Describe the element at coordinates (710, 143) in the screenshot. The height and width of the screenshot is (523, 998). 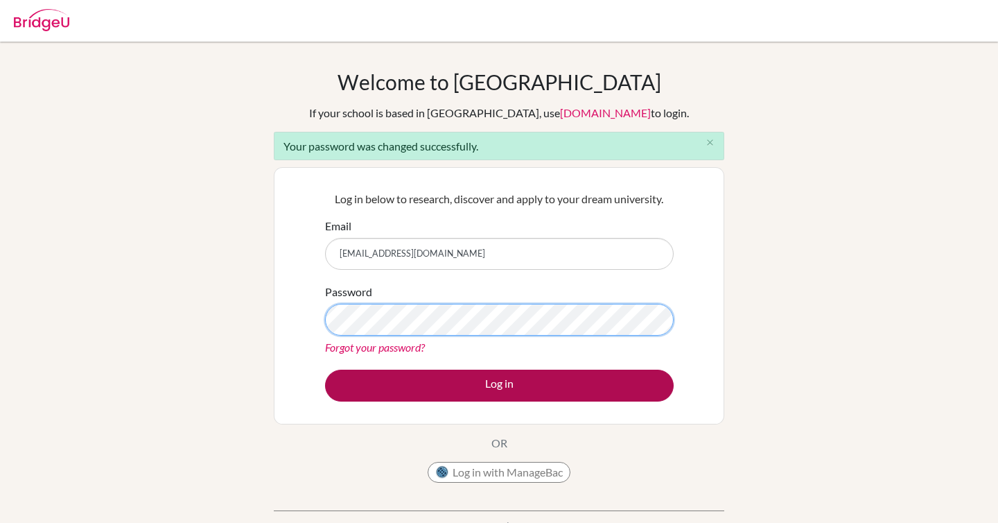
I see `button: Close` at that location.